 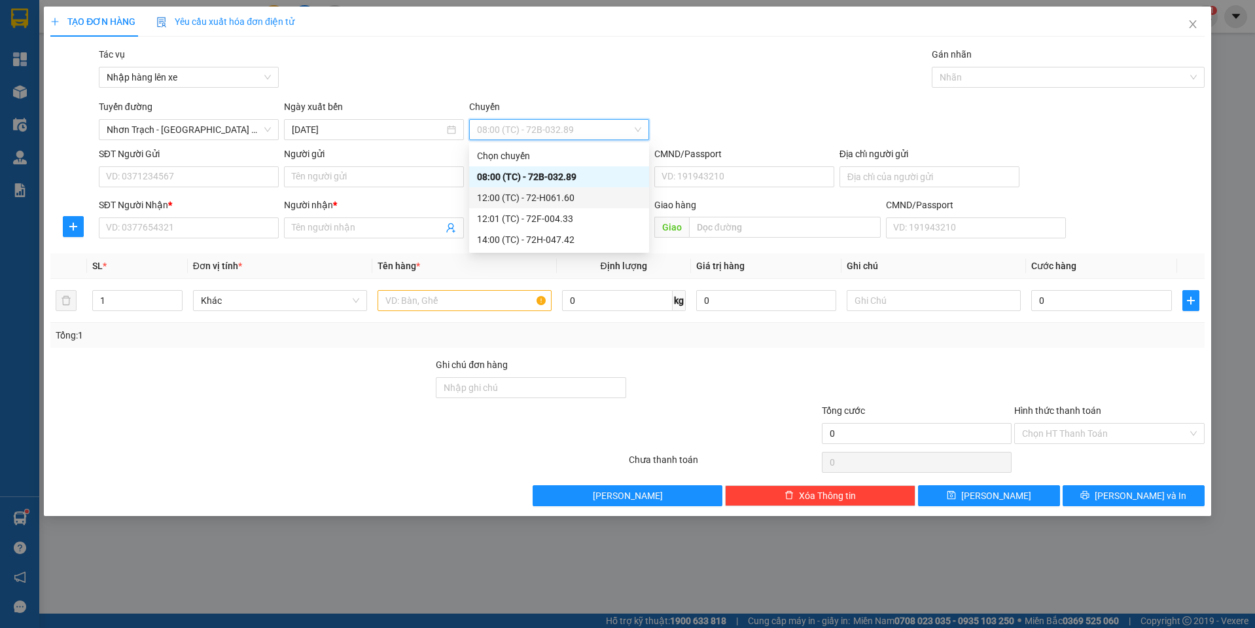 What do you see at coordinates (1193, 25) in the screenshot?
I see `button: Close` at bounding box center [1193, 25].